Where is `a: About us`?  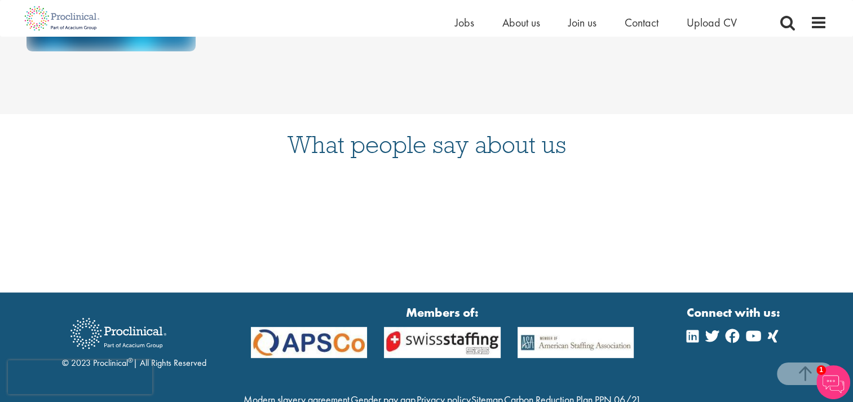 a: About us is located at coordinates (521, 23).